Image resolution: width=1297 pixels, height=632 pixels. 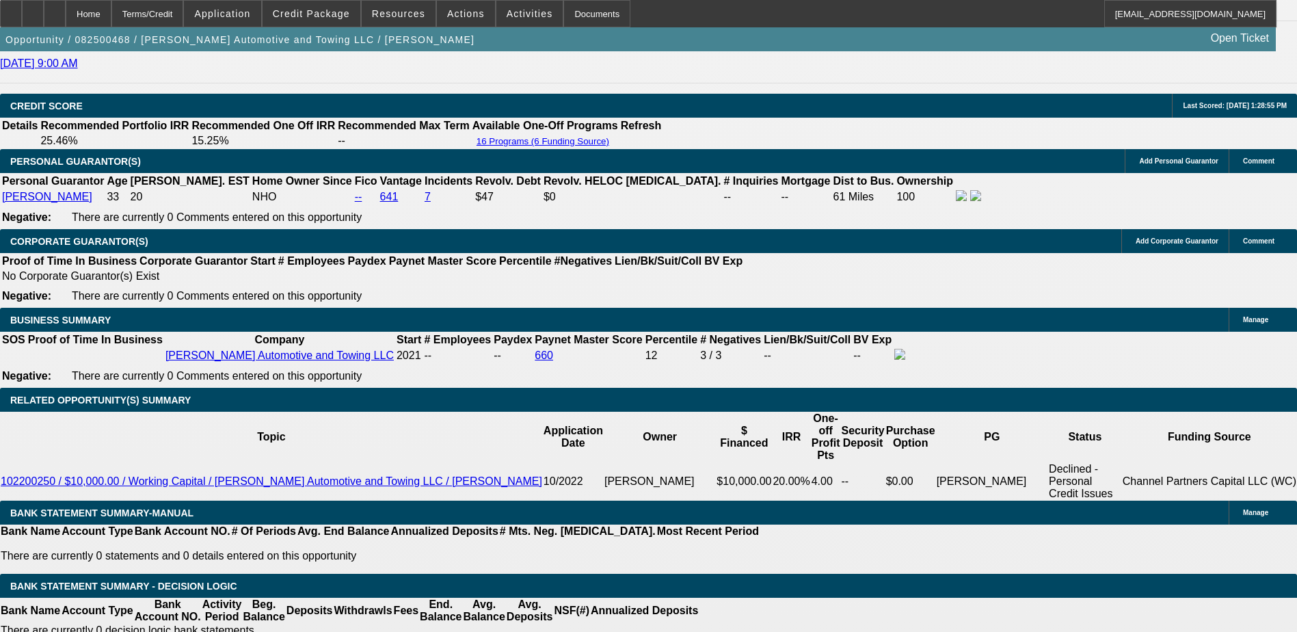 What do you see at coordinates (632, 197) in the screenshot?
I see `td: $0` at bounding box center [632, 197].